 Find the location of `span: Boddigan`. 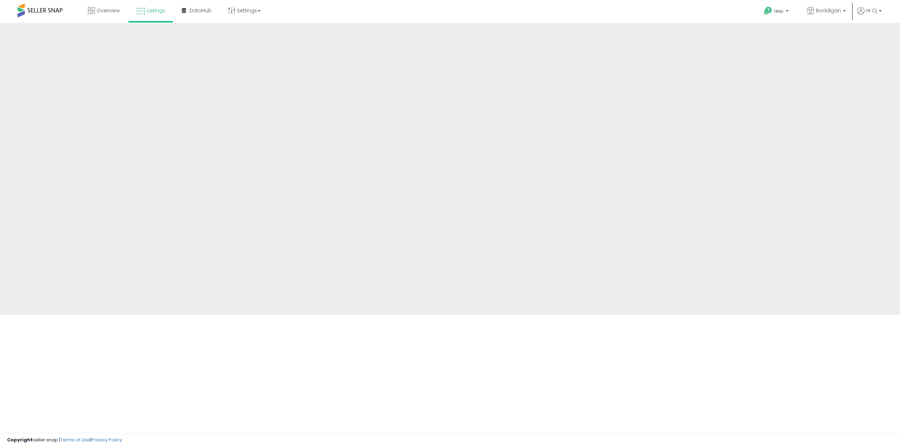

span: Boddigan is located at coordinates (828, 11).